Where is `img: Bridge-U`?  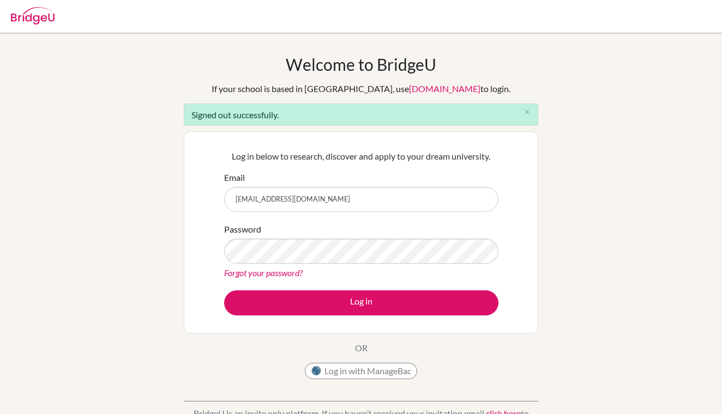 img: Bridge-U is located at coordinates (33, 16).